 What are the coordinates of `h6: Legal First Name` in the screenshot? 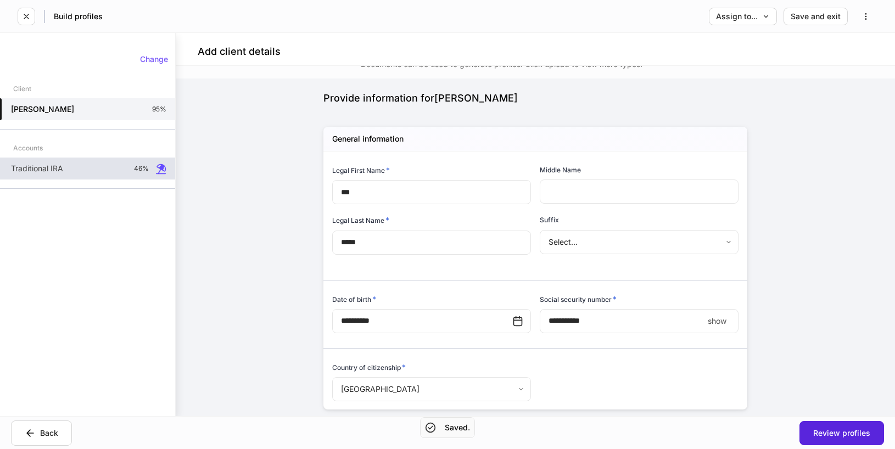 It's located at (361, 170).